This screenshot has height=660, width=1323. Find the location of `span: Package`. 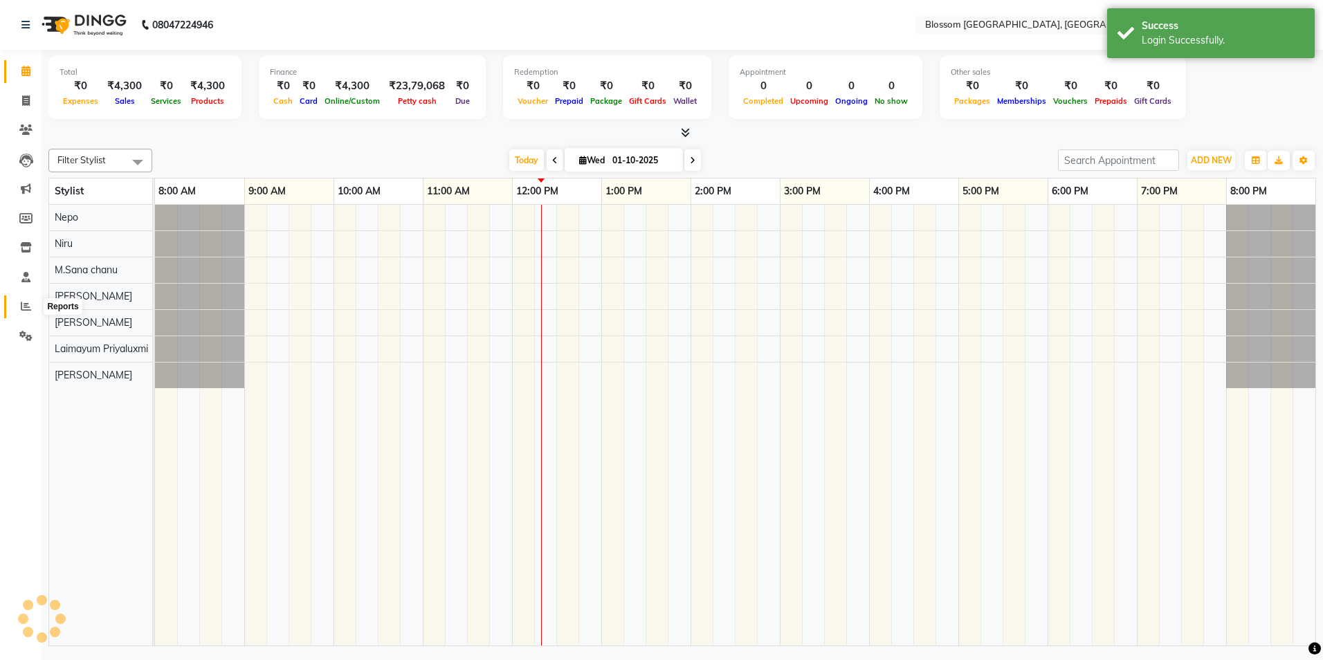

span: Package is located at coordinates (606, 101).